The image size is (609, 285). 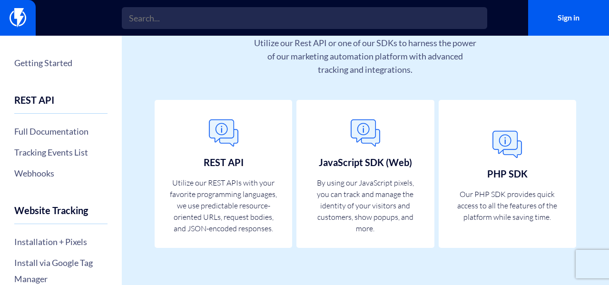 What do you see at coordinates (365, 162) in the screenshot?
I see `h3: JavaScript SDK (Web)` at bounding box center [365, 162].